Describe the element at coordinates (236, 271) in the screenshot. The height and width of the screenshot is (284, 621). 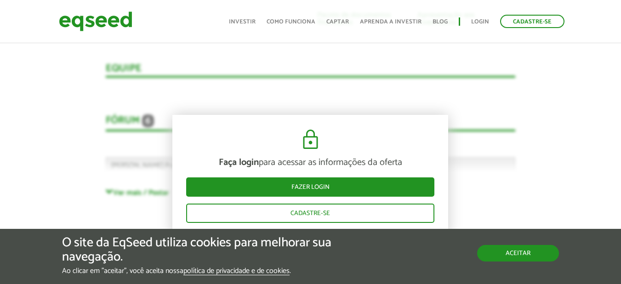
I see `a: política de privacidade e de cookies` at that location.